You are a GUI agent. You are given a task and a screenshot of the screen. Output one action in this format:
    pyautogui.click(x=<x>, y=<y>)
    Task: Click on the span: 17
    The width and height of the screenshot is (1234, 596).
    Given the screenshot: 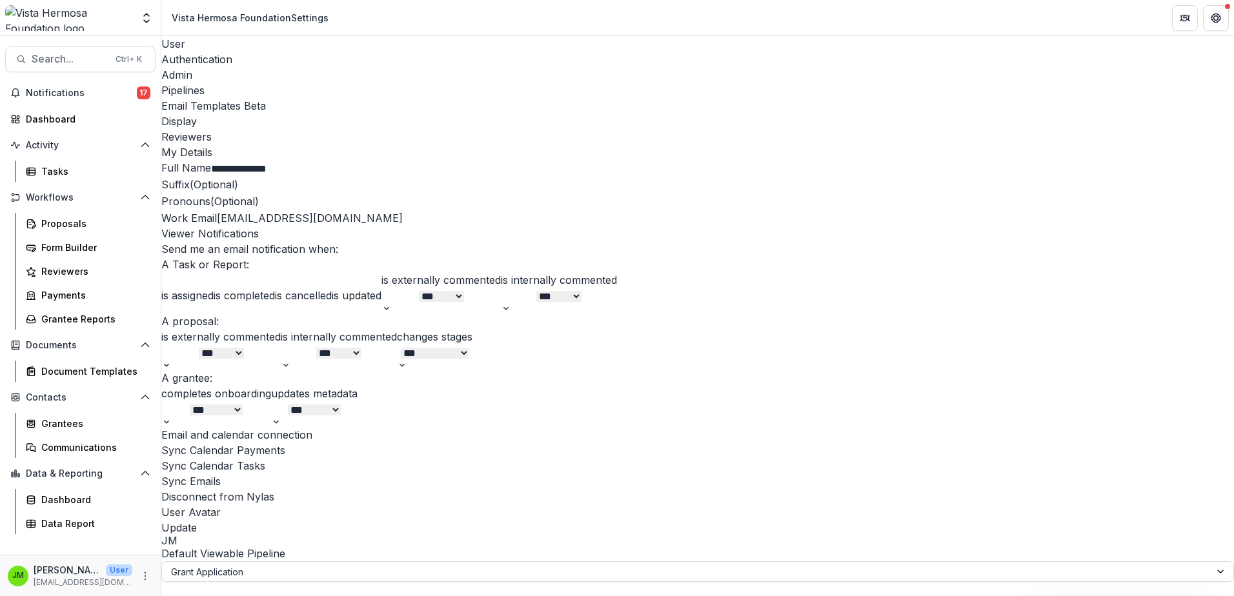 What is the action you would take?
    pyautogui.click(x=143, y=93)
    